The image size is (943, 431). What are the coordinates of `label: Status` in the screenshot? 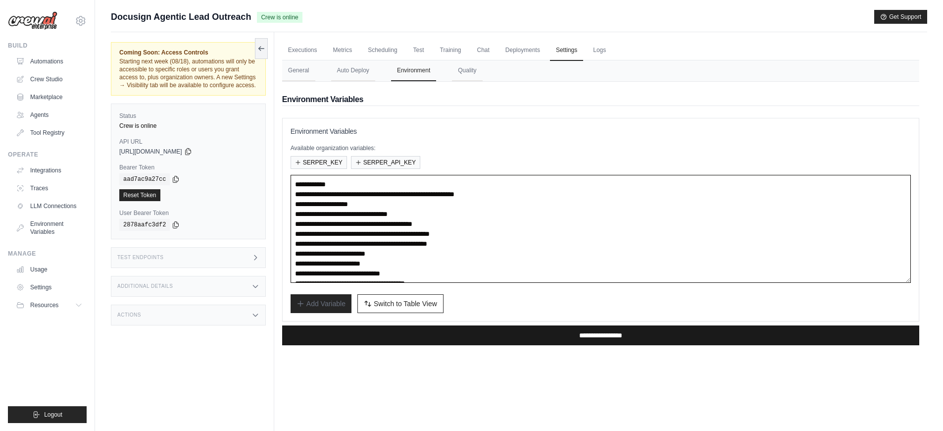 It's located at (188, 116).